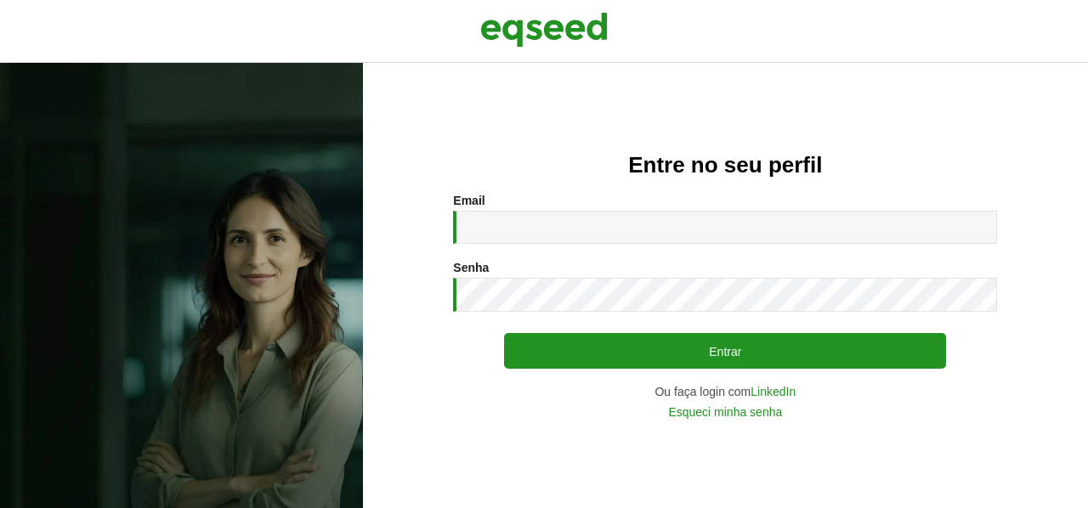 The image size is (1088, 508). Describe the element at coordinates (725, 392) in the screenshot. I see `div: Ou faça login com` at that location.